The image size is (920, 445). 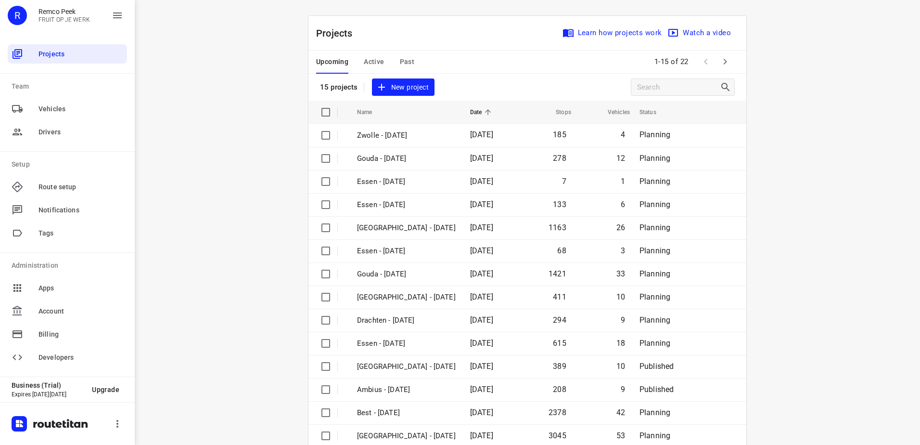 What do you see at coordinates (560, 319) in the screenshot?
I see `span: 294` at bounding box center [560, 319].